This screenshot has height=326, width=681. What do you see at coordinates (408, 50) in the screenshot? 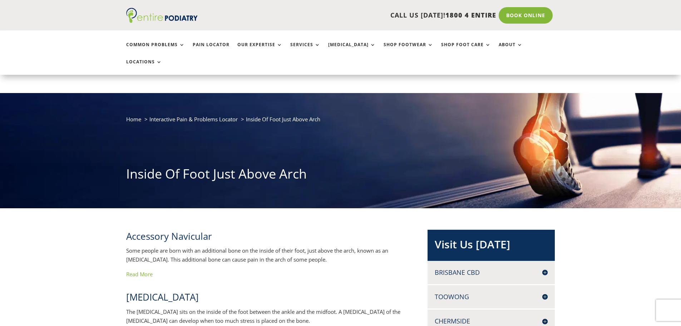
I see `a: Shop Footwear` at bounding box center [408, 50].